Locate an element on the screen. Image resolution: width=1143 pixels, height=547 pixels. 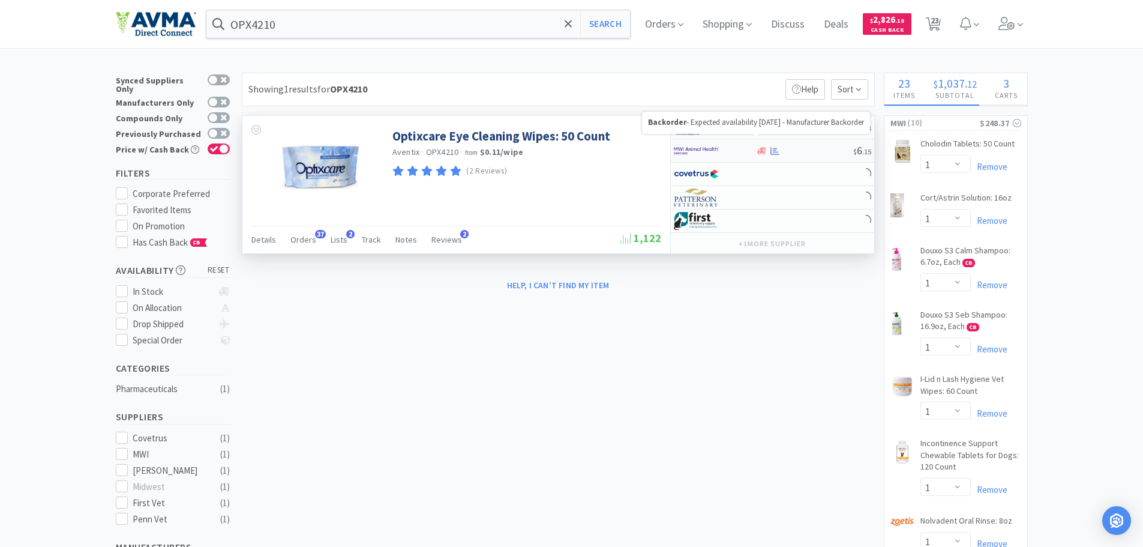
a: Cort/Astrin Solution: 16oz is located at coordinates (966, 200).